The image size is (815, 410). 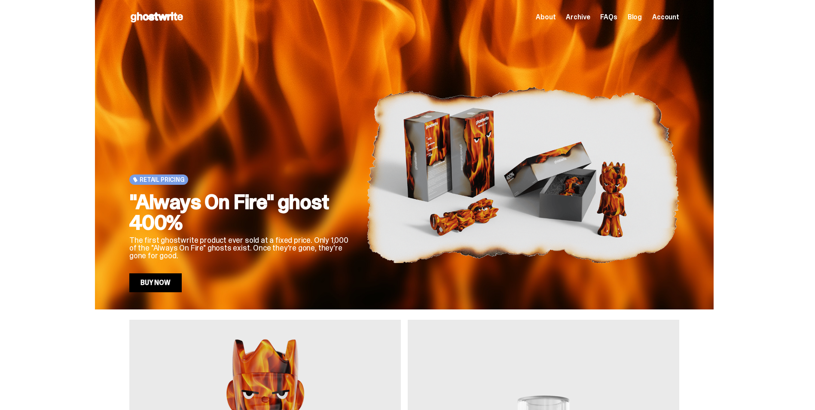 What do you see at coordinates (523, 175) in the screenshot?
I see `img: "Always On Fire" ghost 400%` at bounding box center [523, 175].